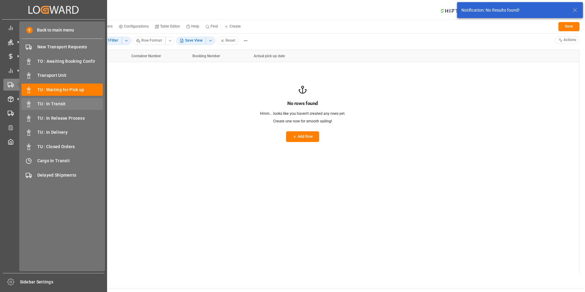 The height and width of the screenshot is (292, 585). What do you see at coordinates (70, 118) in the screenshot?
I see `span: TU : In Release Process` at bounding box center [70, 118].